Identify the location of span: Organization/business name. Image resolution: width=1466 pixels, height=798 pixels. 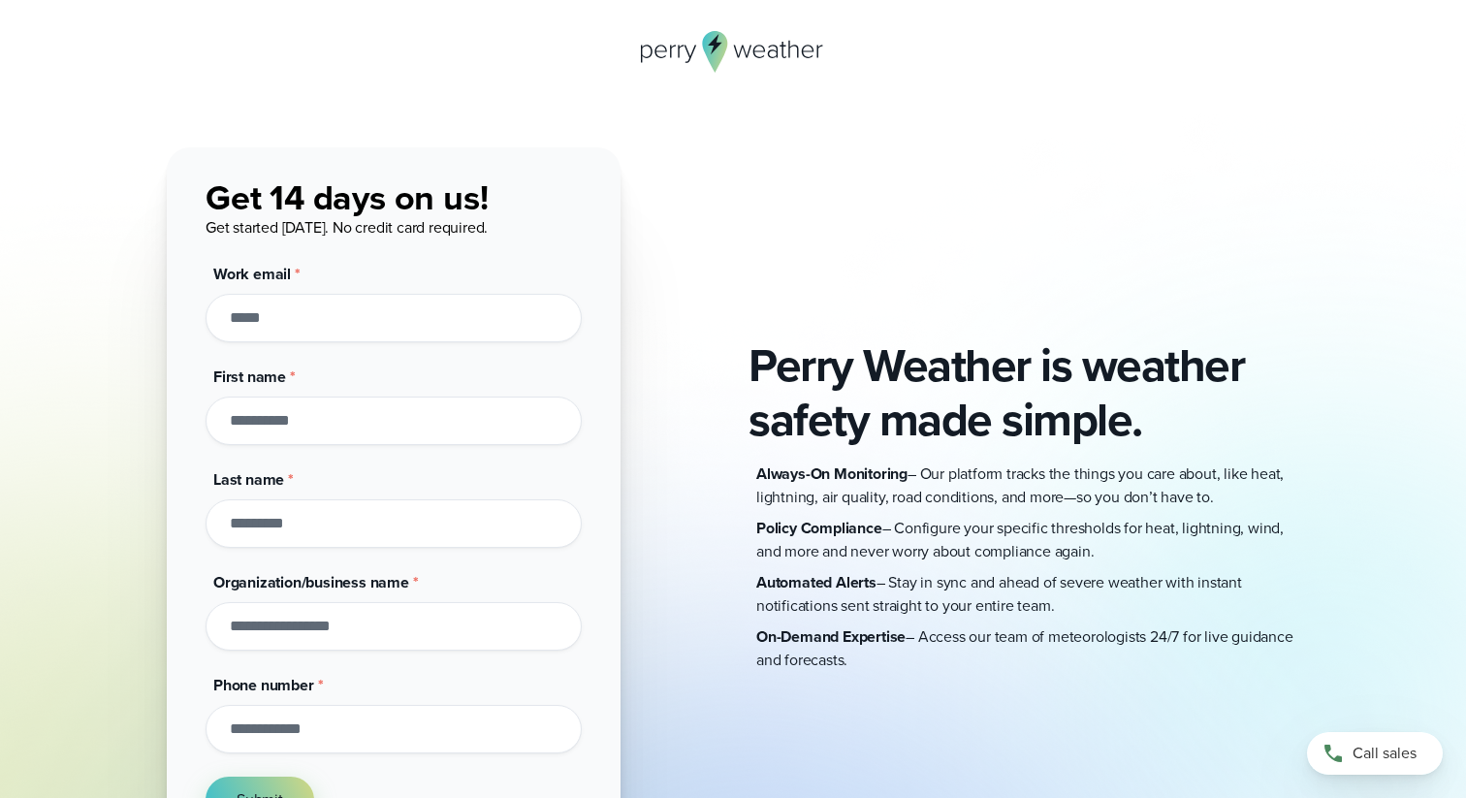
(311, 582).